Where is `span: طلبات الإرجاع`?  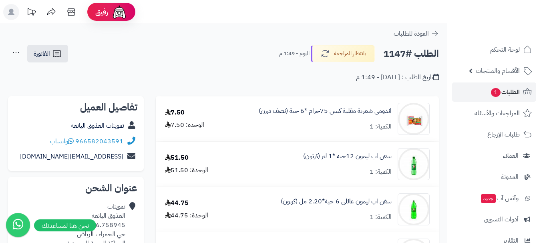
span: طلبات الإرجاع is located at coordinates (503, 134).